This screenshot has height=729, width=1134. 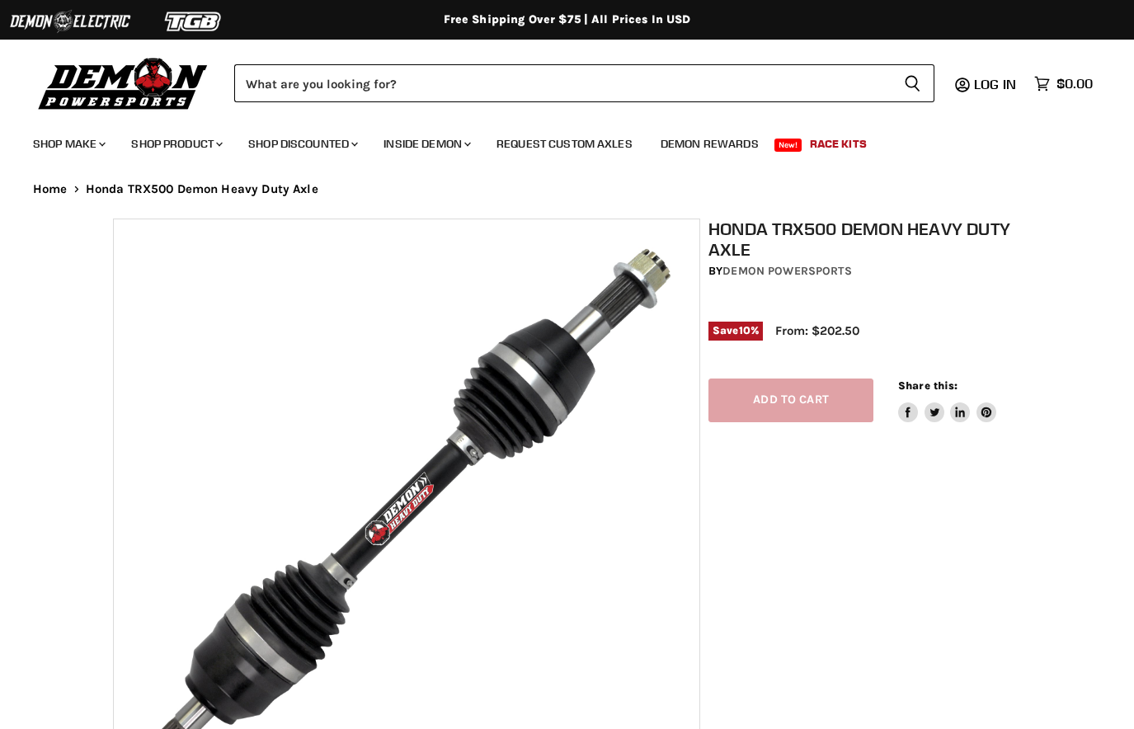 I want to click on ul: Main menu, so click(x=554, y=140).